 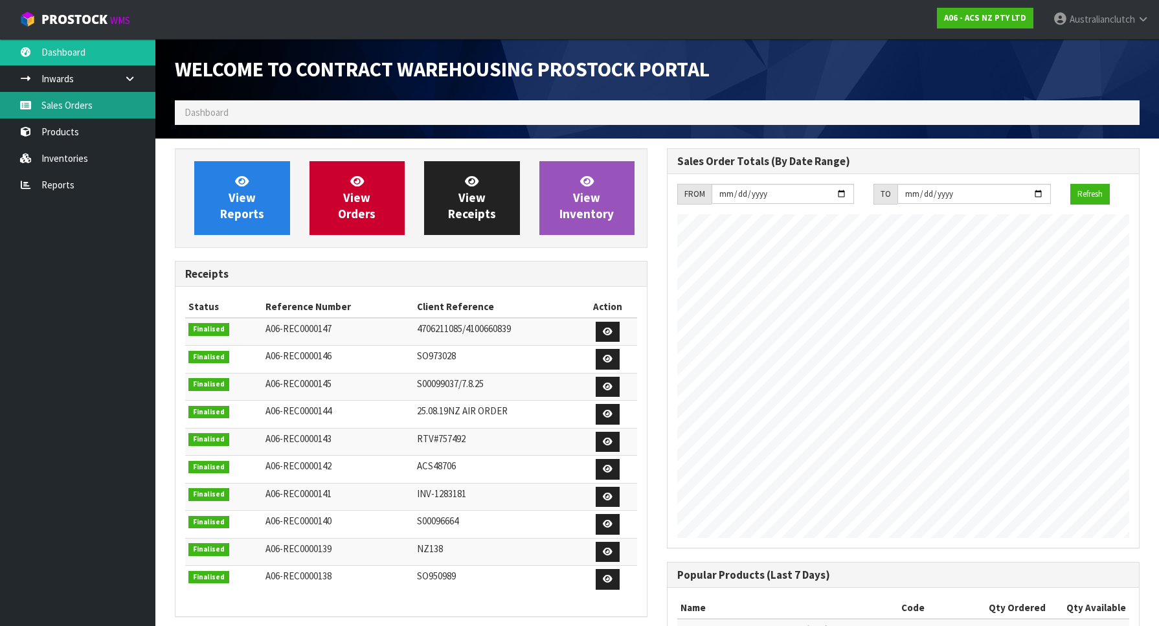 What do you see at coordinates (472, 198) in the screenshot?
I see `a: ViewReceipts` at bounding box center [472, 198].